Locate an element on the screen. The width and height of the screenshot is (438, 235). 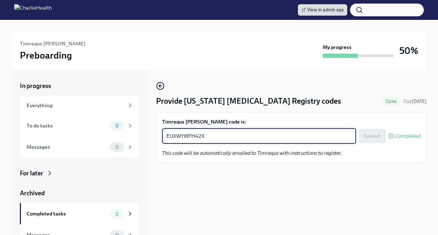
a: Completed tasks2 is located at coordinates (79, 213).